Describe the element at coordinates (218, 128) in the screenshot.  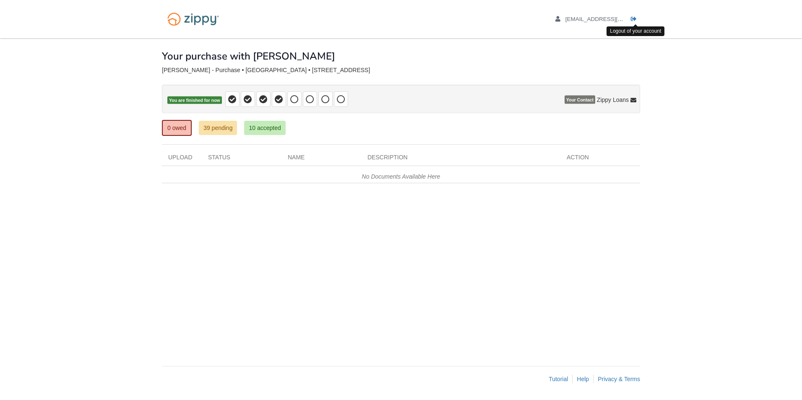
I see `a: 39 pending` at that location.